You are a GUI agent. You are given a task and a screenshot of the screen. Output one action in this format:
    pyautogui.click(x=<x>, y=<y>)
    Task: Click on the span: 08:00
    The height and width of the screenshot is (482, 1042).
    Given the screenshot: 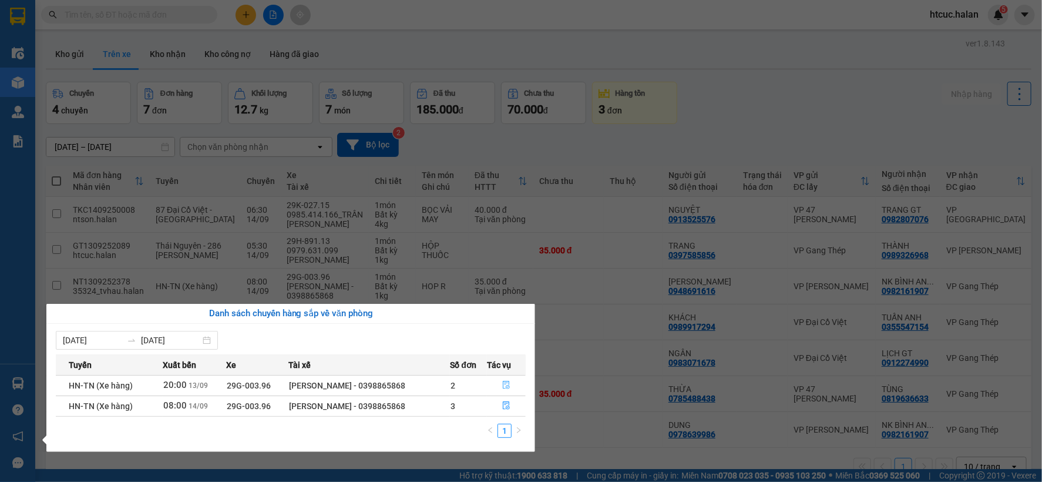 What is the action you would take?
    pyautogui.click(x=175, y=405)
    